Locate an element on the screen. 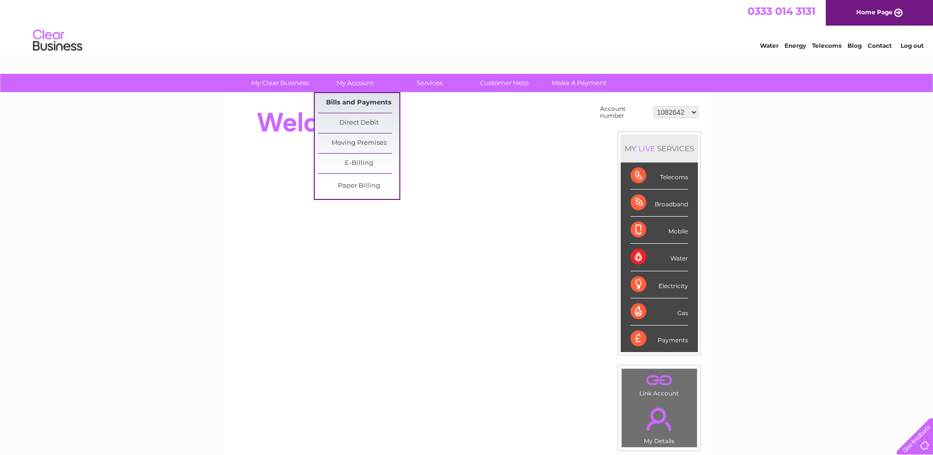 The width and height of the screenshot is (933, 455). a: My Account is located at coordinates (355, 83).